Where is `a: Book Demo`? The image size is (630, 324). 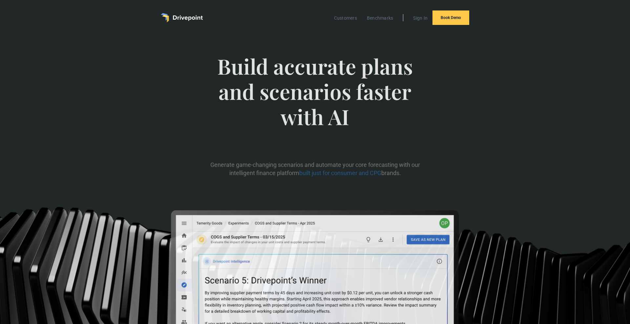 a: Book Demo is located at coordinates (450, 18).